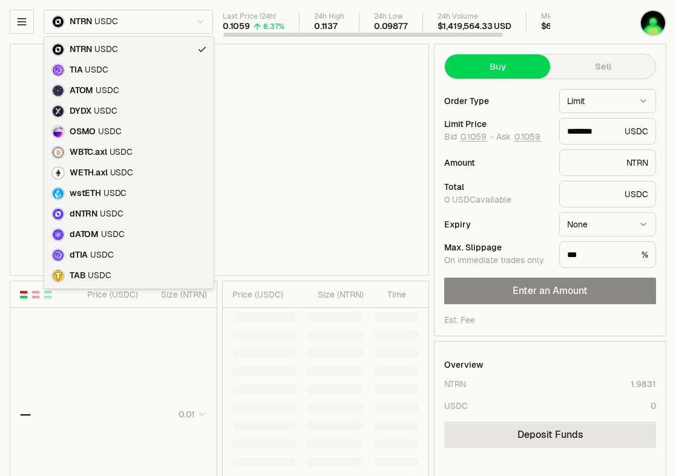  What do you see at coordinates (88, 153) in the screenshot?
I see `span: WBTC.axl` at bounding box center [88, 153].